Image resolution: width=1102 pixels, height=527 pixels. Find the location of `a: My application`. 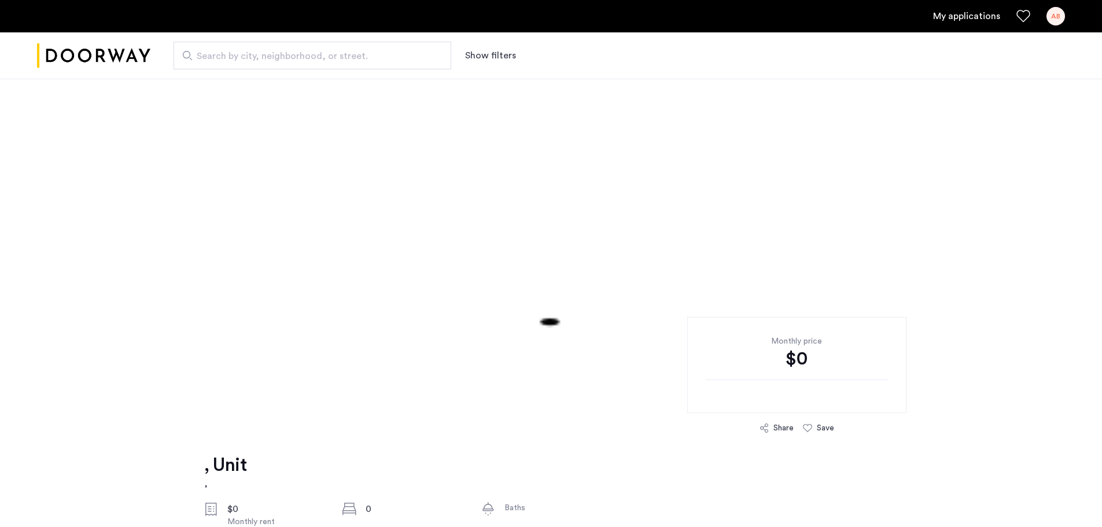

a: My application is located at coordinates (967, 16).